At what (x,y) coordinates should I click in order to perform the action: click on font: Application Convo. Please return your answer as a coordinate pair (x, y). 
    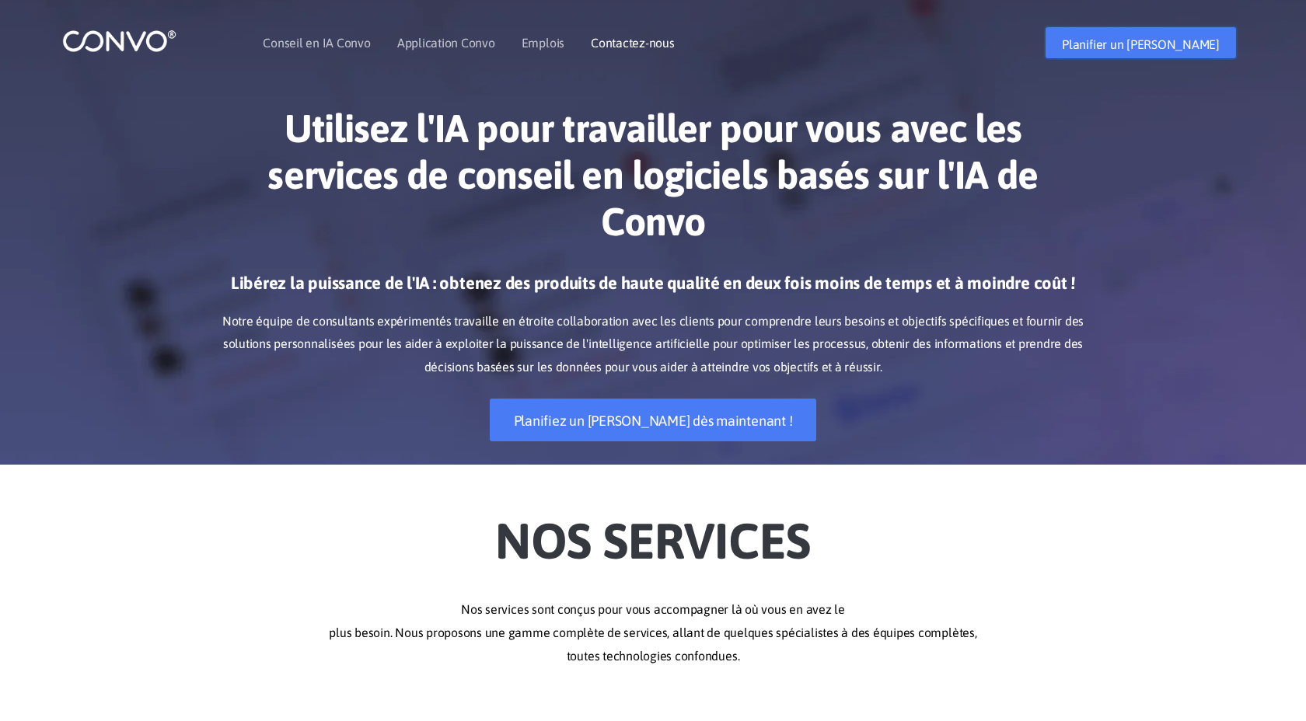
    Looking at the image, I should click on (446, 43).